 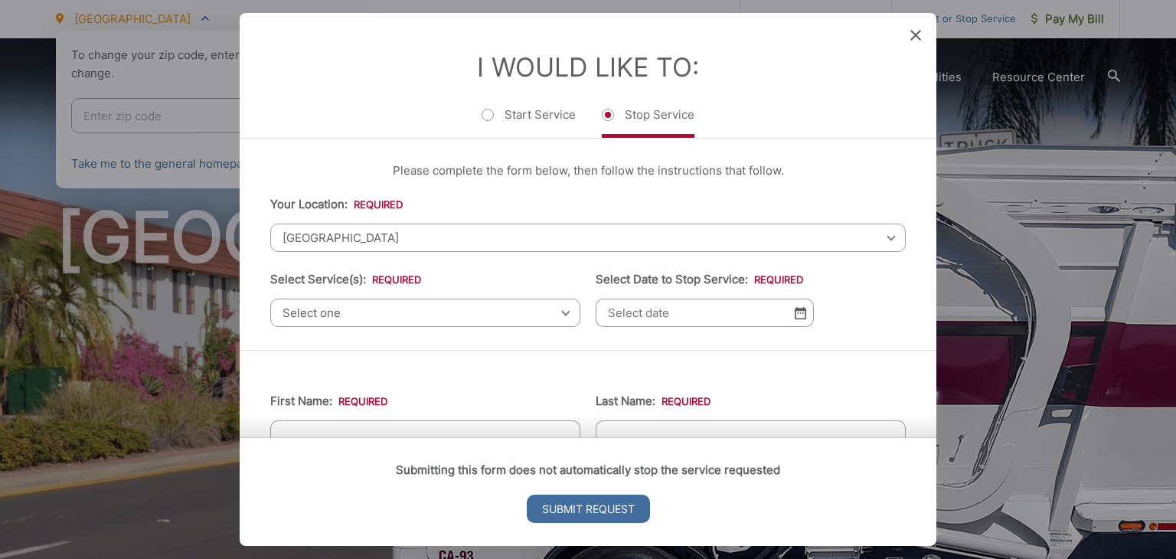 I want to click on label: I Would Like To:, so click(x=588, y=67).